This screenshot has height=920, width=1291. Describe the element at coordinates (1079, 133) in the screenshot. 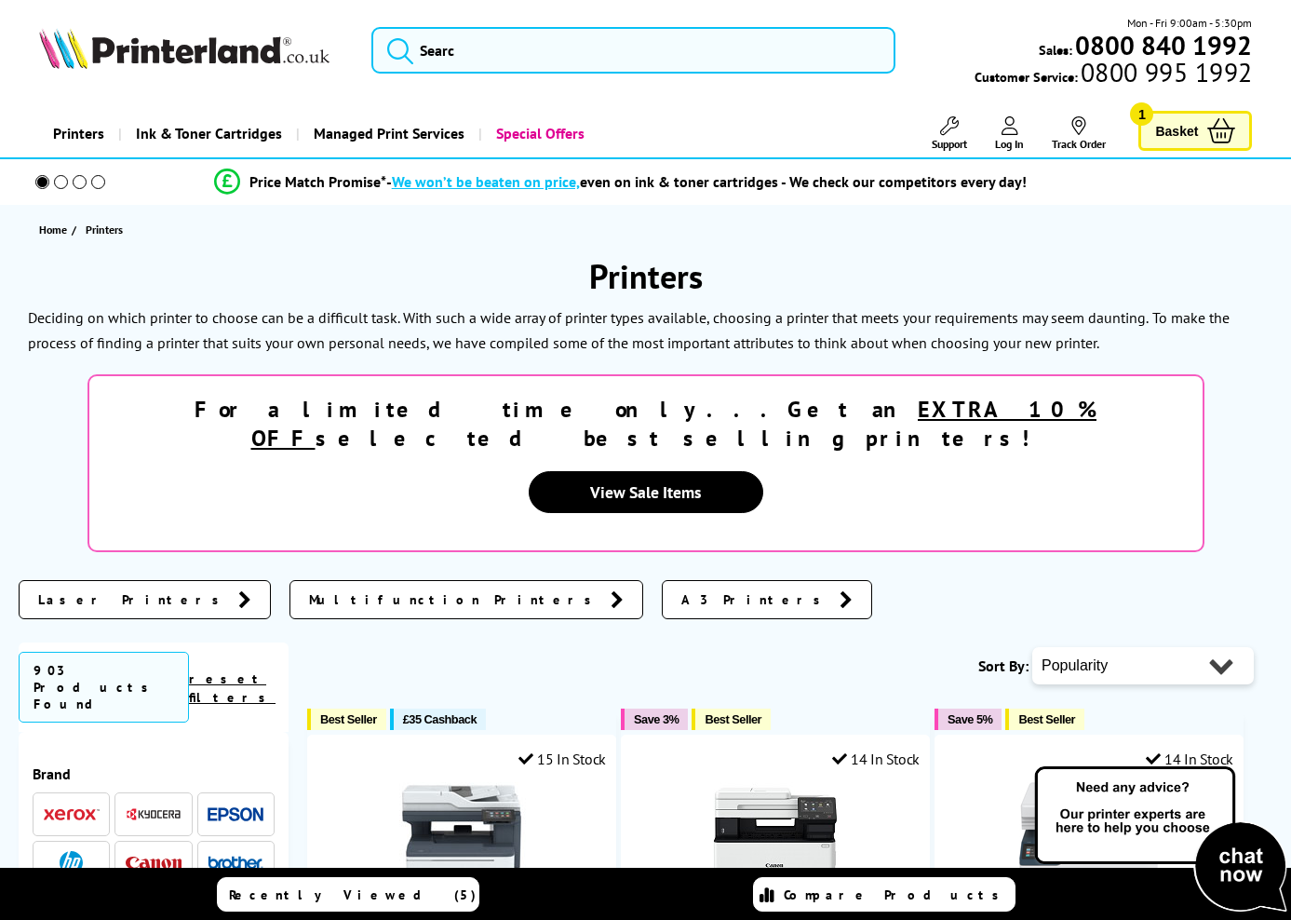

I see `a: Track Order` at that location.